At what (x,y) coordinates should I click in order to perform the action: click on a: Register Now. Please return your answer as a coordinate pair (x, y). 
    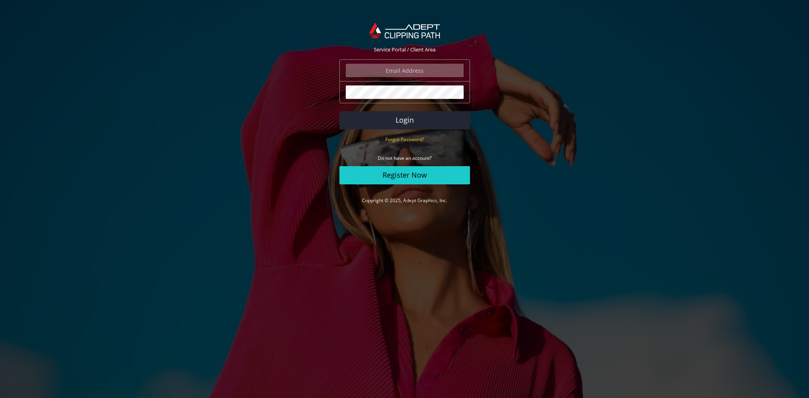
    Looking at the image, I should click on (405, 175).